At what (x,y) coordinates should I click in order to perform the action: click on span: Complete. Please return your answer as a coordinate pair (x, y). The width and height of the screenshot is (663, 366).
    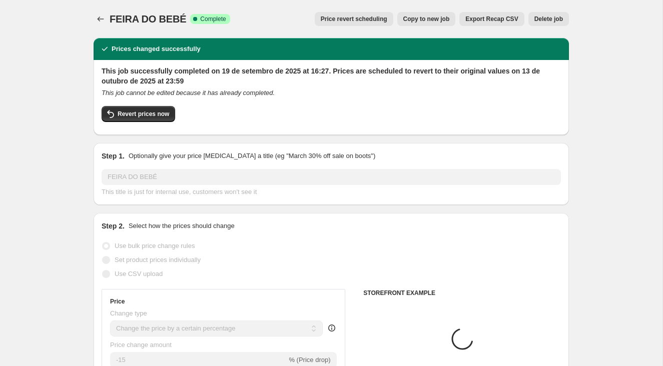
    Looking at the image, I should click on (213, 19).